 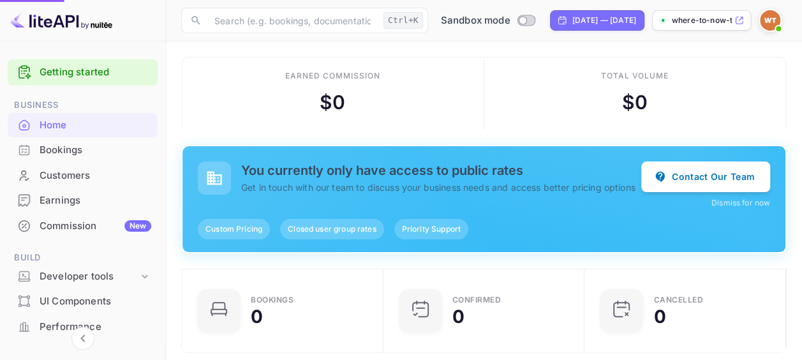 What do you see at coordinates (82, 225) in the screenshot?
I see `a: CommissionNew` at bounding box center [82, 225].